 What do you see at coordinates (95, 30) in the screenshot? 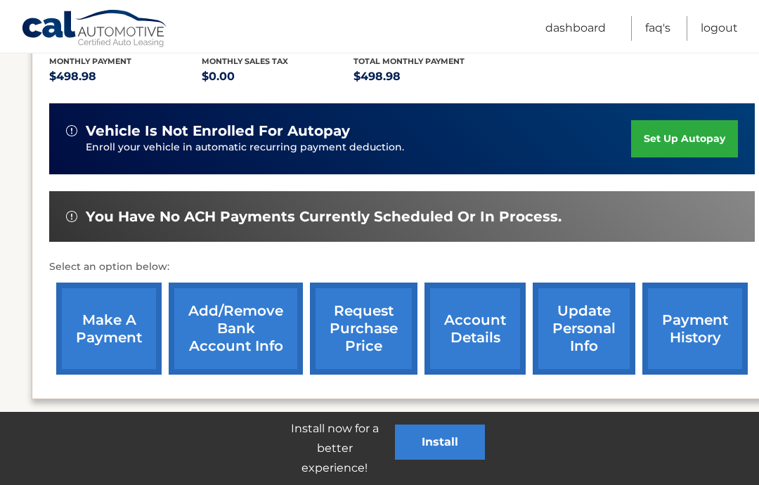
I see `a: Cal Automotive` at bounding box center [95, 30].